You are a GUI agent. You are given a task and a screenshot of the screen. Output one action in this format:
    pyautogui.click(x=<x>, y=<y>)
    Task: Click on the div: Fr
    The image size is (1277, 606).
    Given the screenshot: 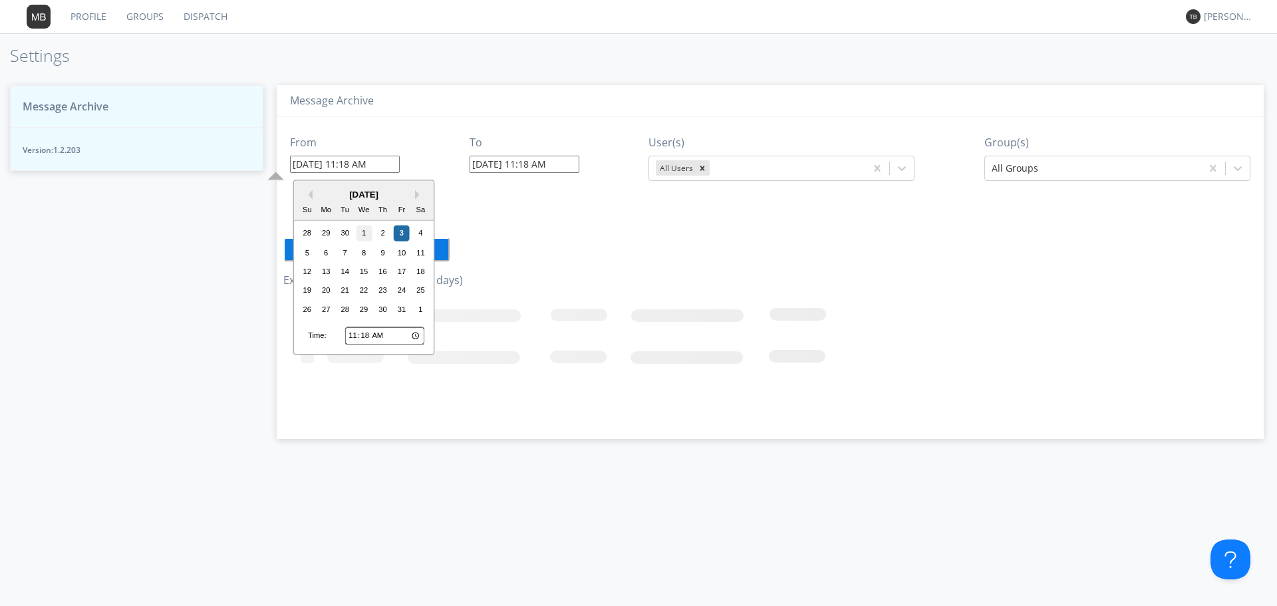 What is the action you would take?
    pyautogui.click(x=402, y=210)
    